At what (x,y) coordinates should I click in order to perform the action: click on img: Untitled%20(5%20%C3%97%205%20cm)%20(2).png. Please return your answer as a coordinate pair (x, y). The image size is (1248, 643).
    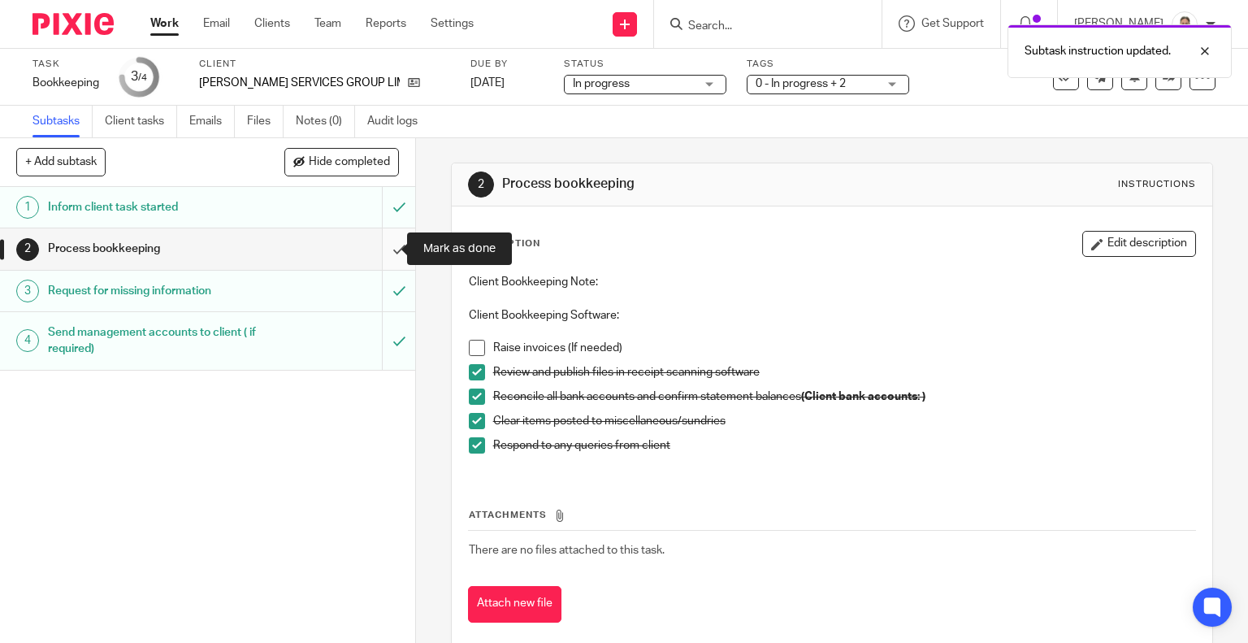
    Looking at the image, I should click on (1185, 24).